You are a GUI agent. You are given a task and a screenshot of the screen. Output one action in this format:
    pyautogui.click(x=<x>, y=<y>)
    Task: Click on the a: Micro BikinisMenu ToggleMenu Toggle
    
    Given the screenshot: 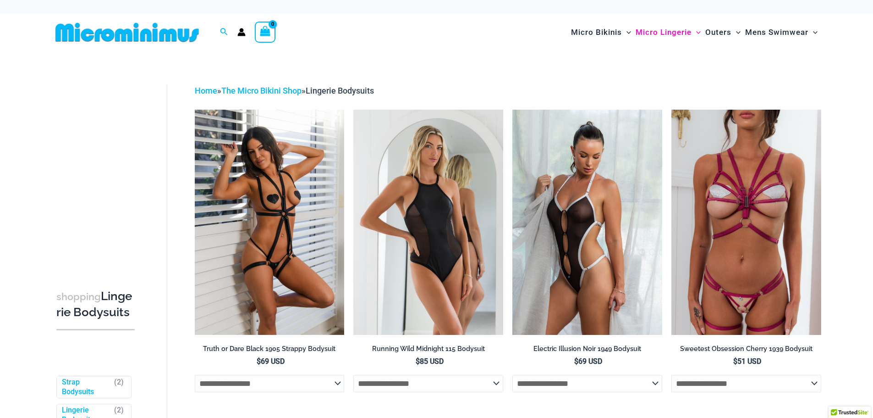 What is the action you would take?
    pyautogui.click(x=601, y=32)
    